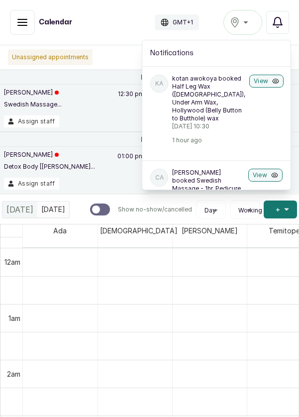 The height and width of the screenshot is (417, 299). I want to click on p: CA, so click(159, 178).